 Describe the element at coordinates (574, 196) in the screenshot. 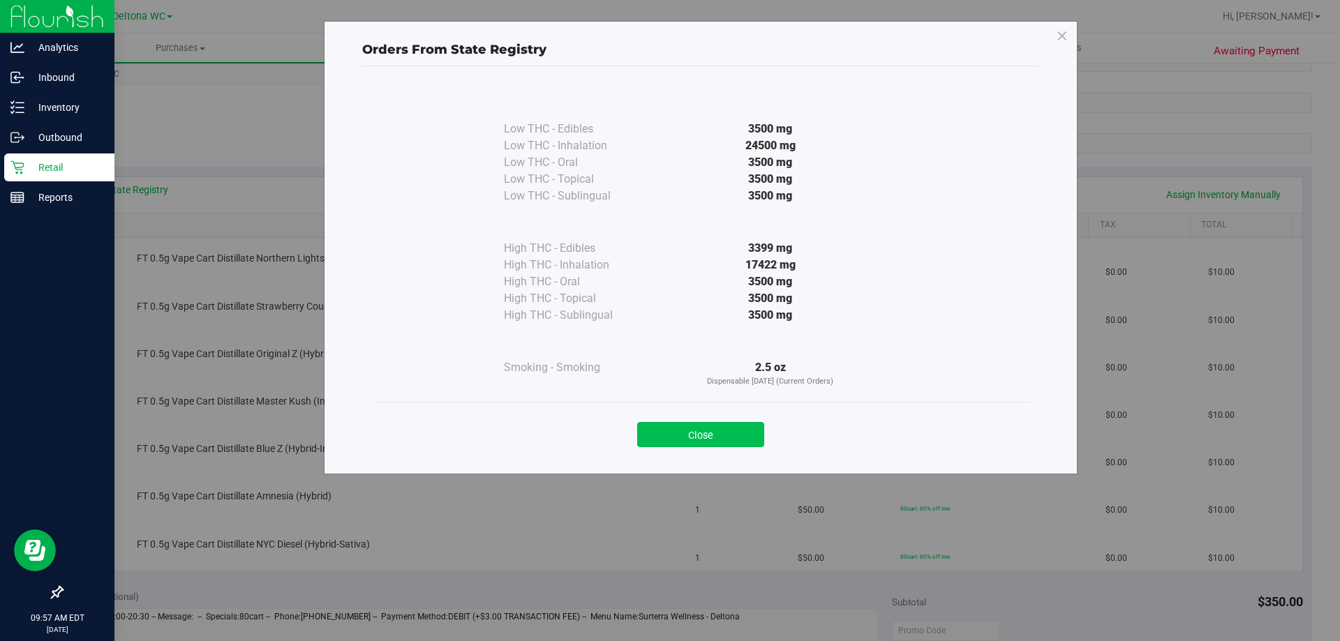

I see `div: Low THC - Sublingual` at that location.